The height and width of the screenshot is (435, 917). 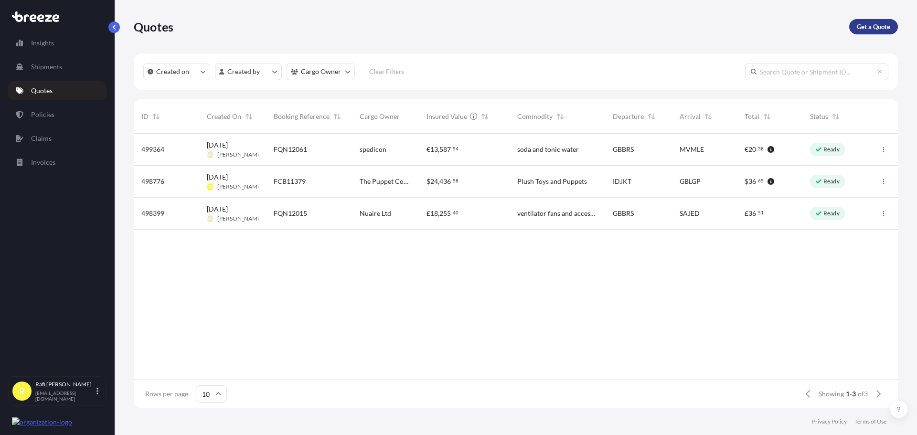 I want to click on span: 54, so click(x=456, y=149).